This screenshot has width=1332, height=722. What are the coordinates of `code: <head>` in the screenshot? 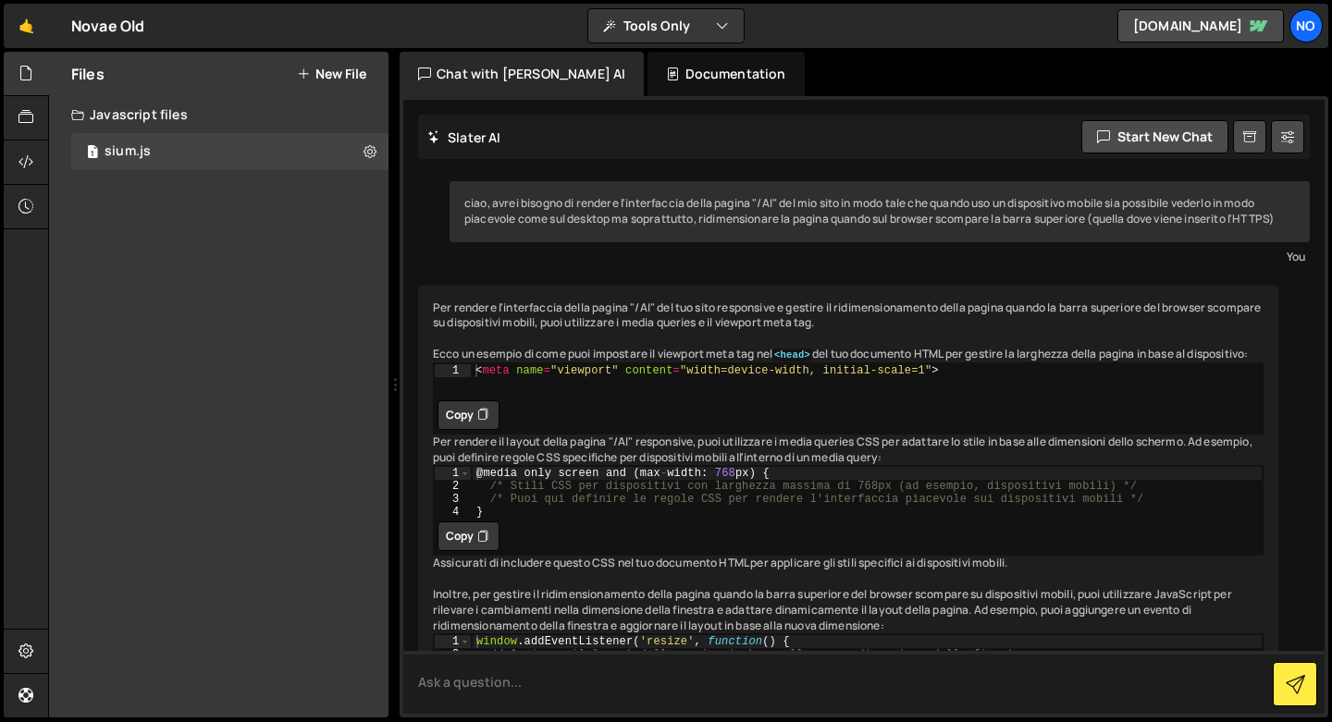 It's located at (792, 355).